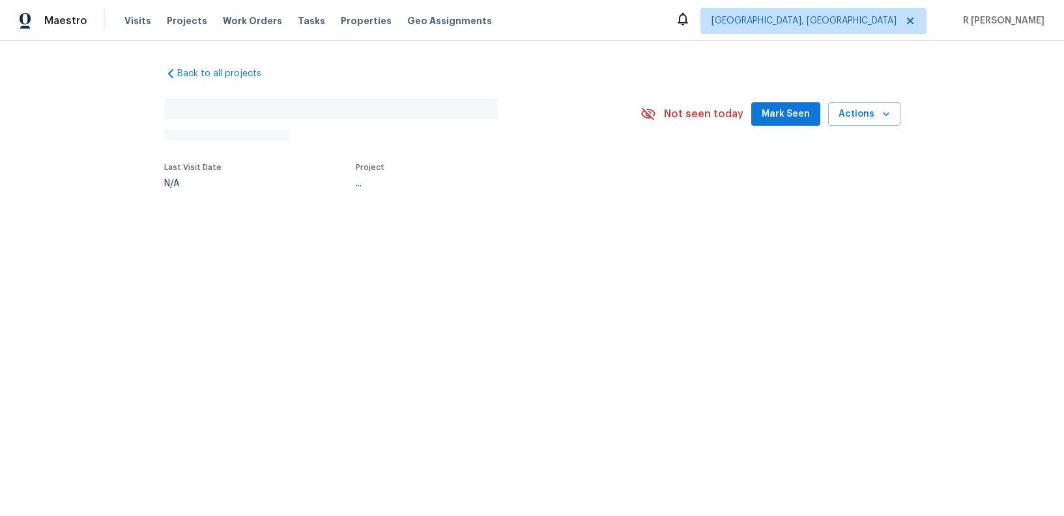  What do you see at coordinates (311, 21) in the screenshot?
I see `span: Tasks` at bounding box center [311, 21].